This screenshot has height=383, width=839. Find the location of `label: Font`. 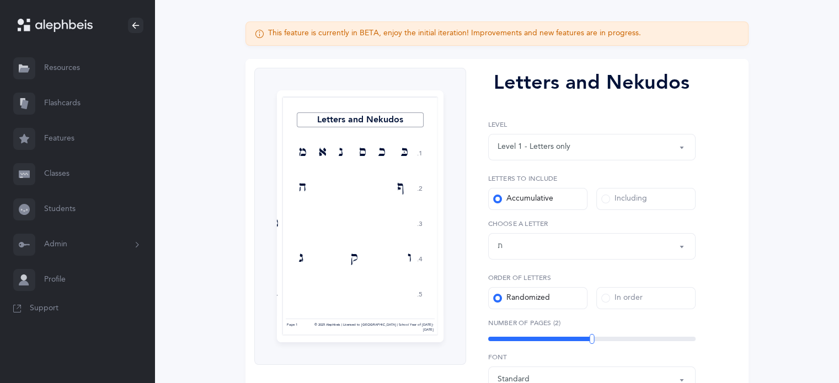

label: Font is located at coordinates (592, 357).